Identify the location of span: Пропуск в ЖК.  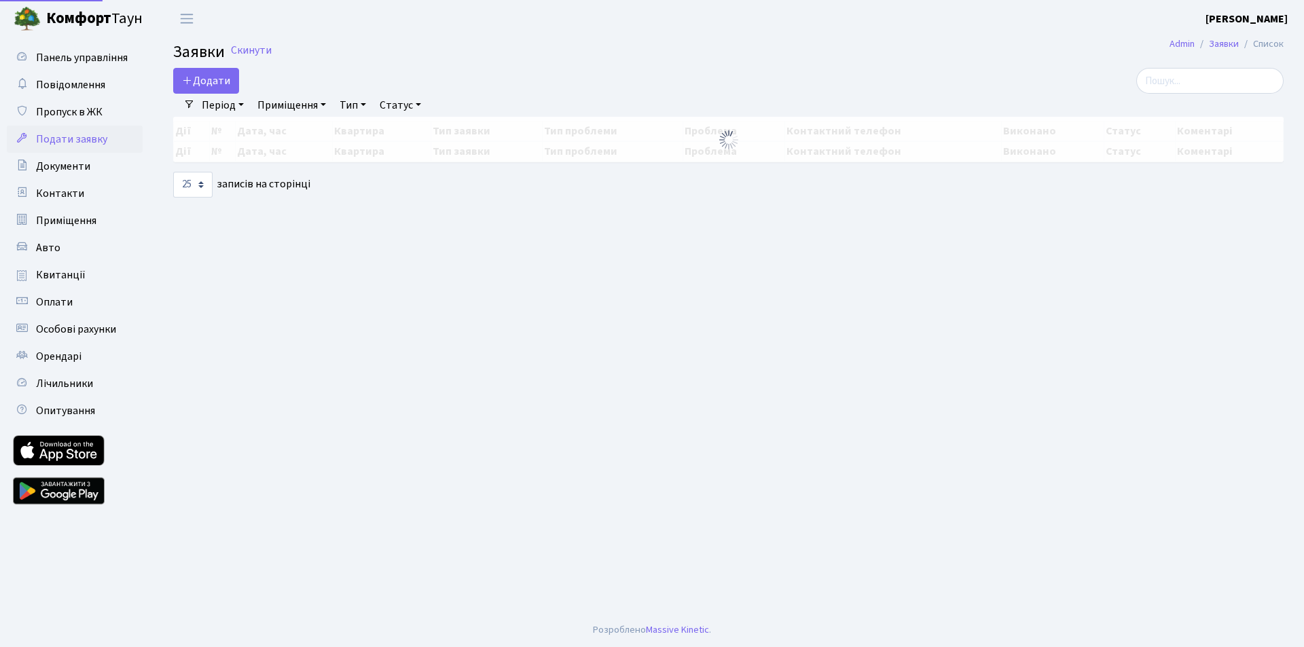
(69, 112).